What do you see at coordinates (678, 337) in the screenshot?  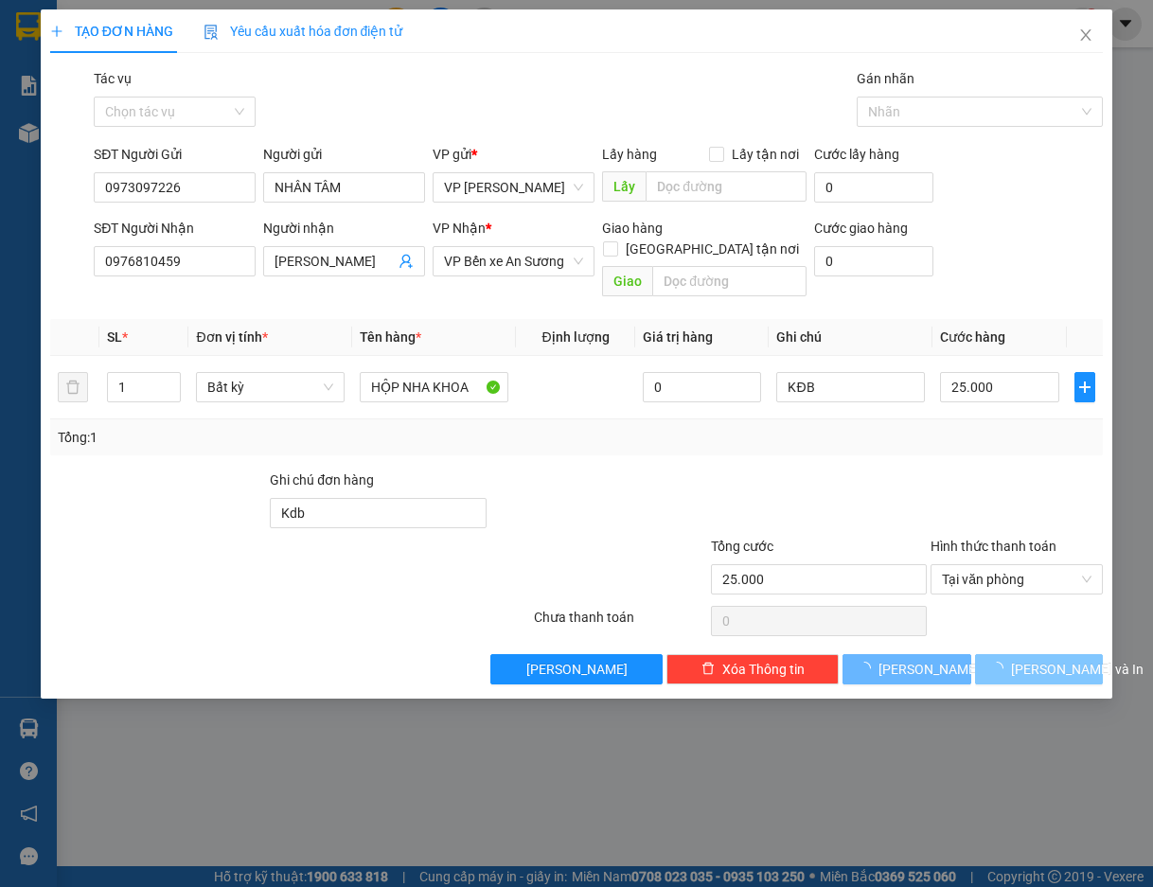 I see `span: Giá trị hàng` at bounding box center [678, 337].